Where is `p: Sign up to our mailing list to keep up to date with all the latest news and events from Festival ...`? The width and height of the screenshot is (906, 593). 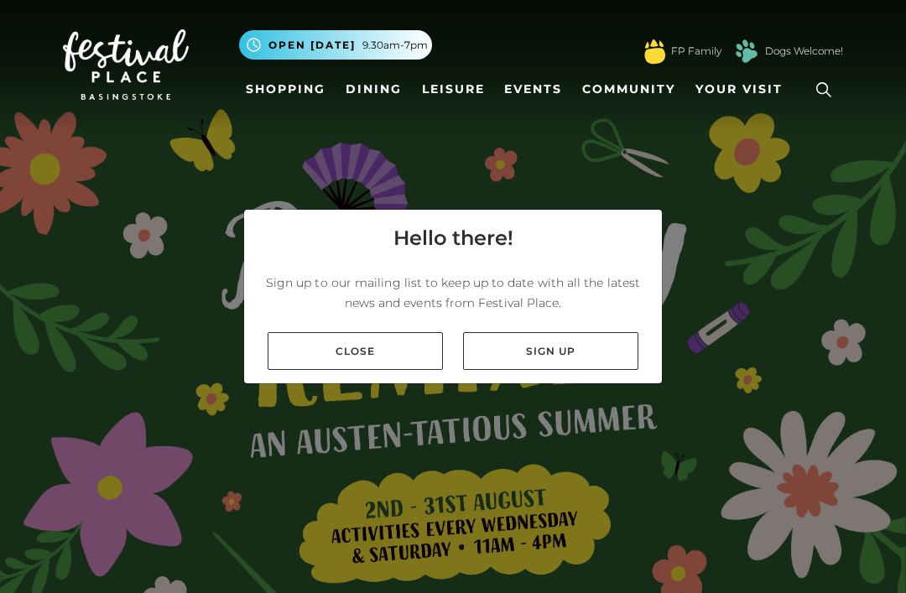 p: Sign up to our mailing list to keep up to date with all the latest news and events from Festival ... is located at coordinates (453, 293).